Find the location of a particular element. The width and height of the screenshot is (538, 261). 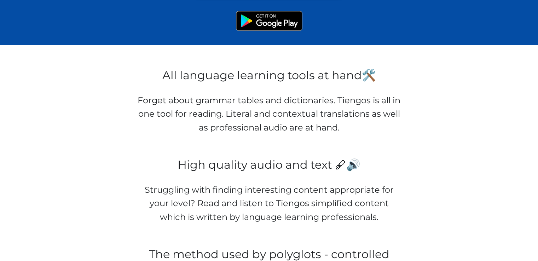

h2: All language learning tools at hand is located at coordinates (269, 75).